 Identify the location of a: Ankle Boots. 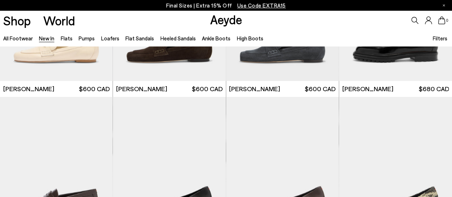
(216, 38).